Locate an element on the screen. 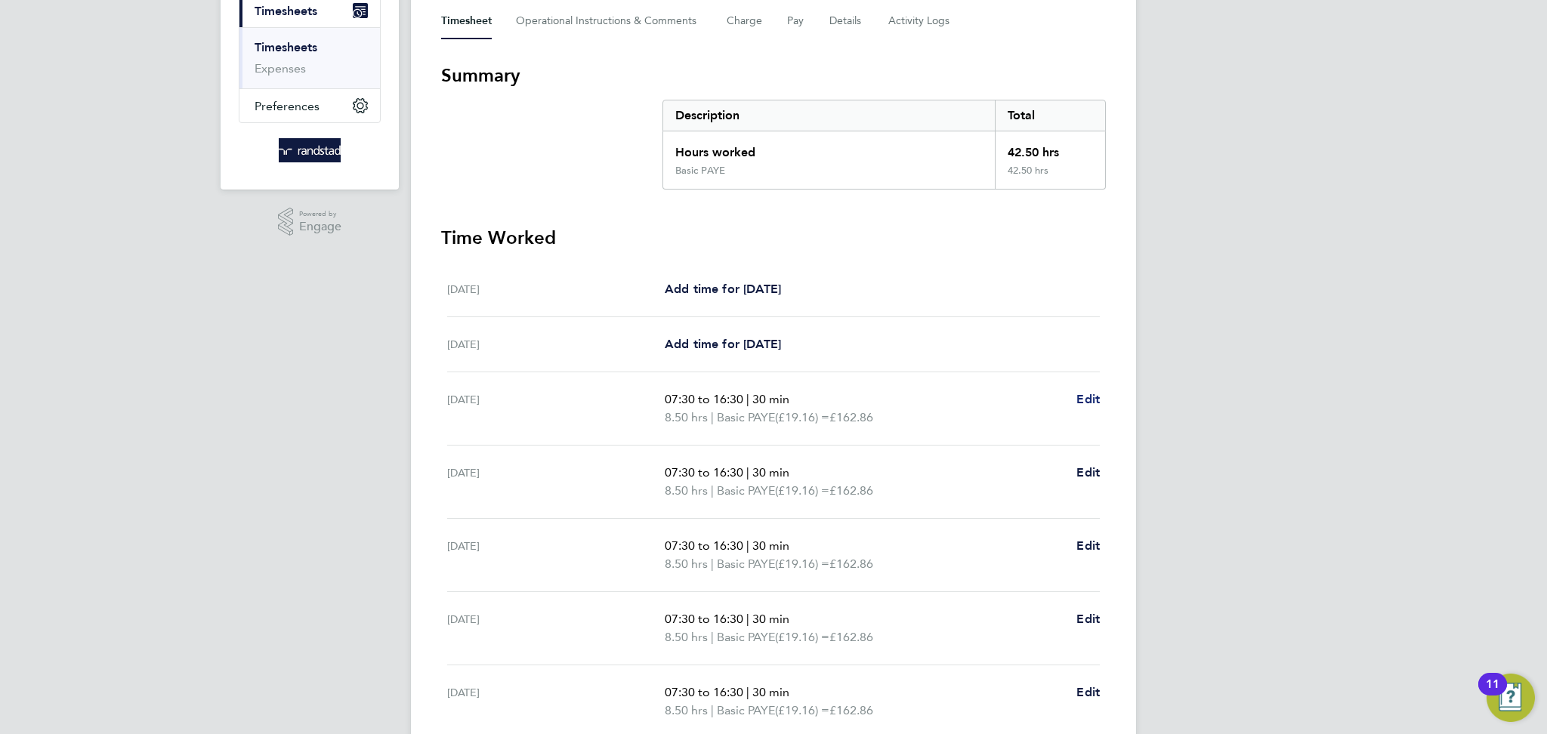 The image size is (1547, 734). button: Preferences is located at coordinates (310, 106).